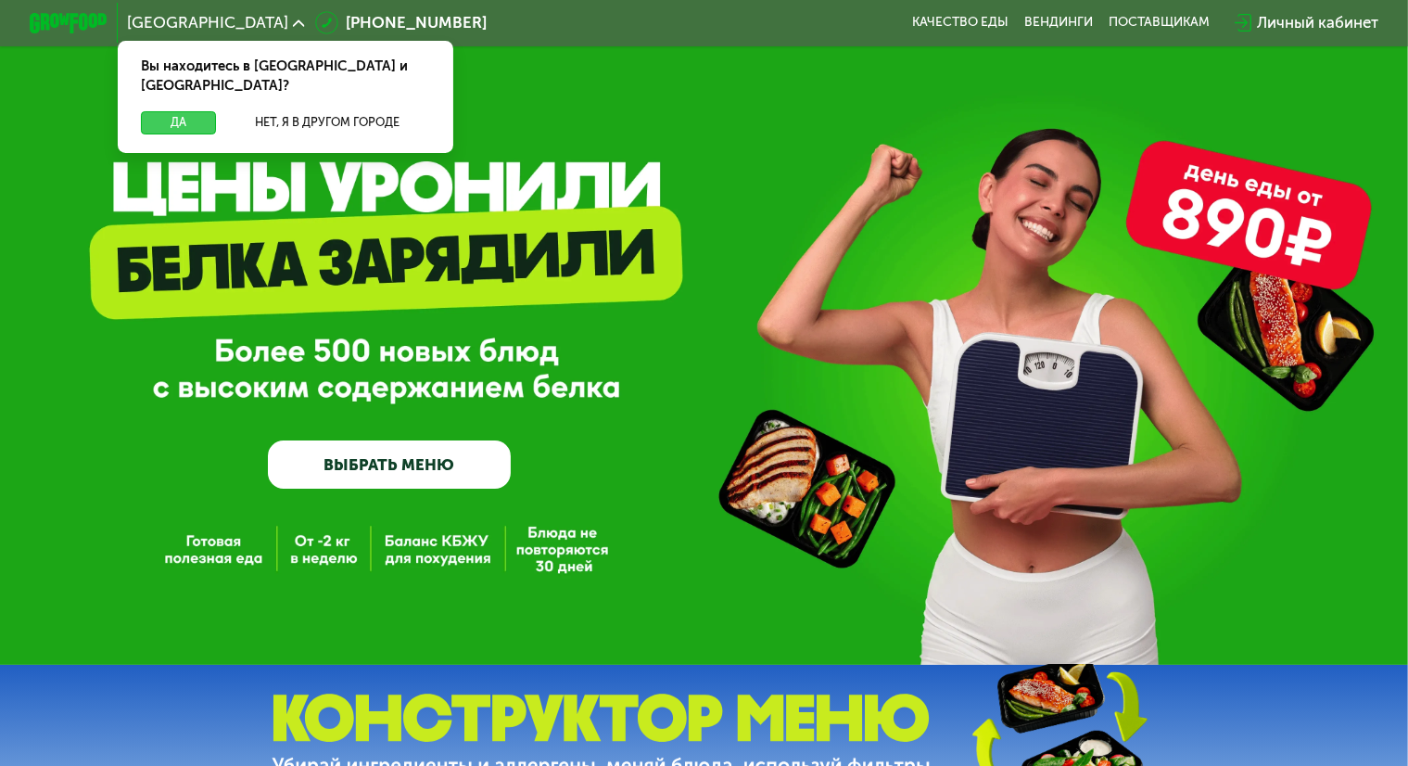 Image resolution: width=1408 pixels, height=766 pixels. Describe the element at coordinates (1159, 22) in the screenshot. I see `div: поставщикам` at that location.